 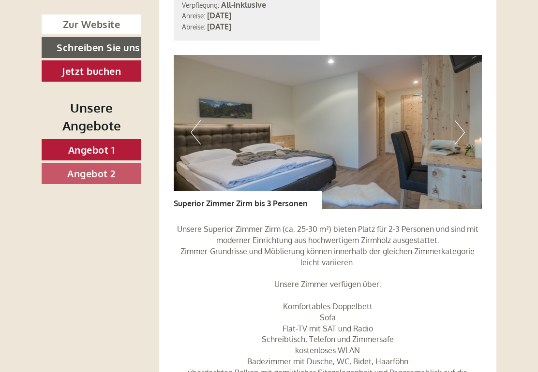 I want to click on div: Superior Zimmer Zirm bis 3 Personen, so click(x=248, y=200).